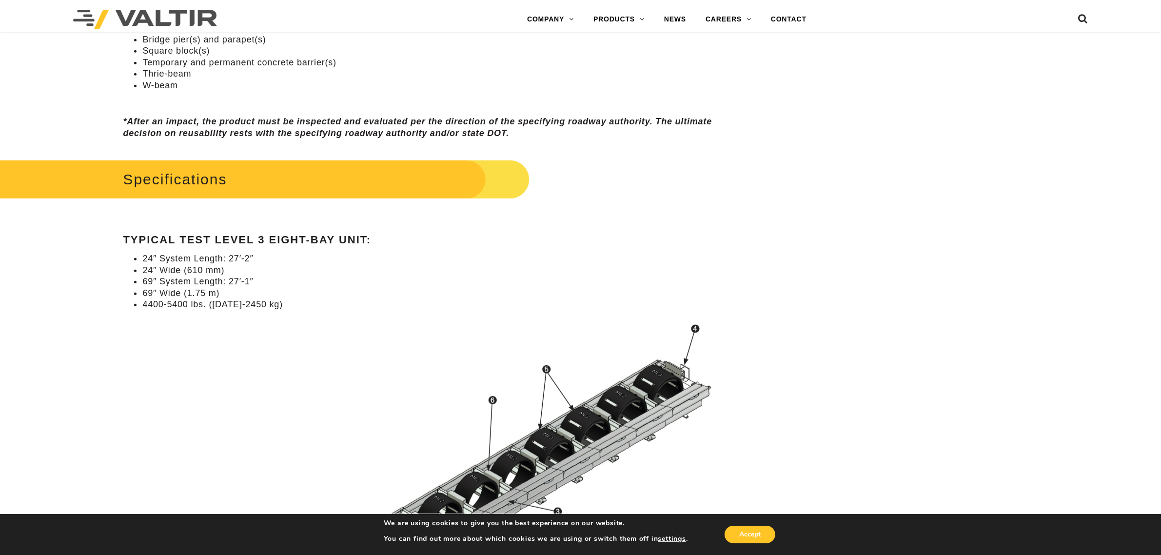 This screenshot has height=555, width=1161. Describe the element at coordinates (536, 539) in the screenshot. I see `p: You can find out more about which cookies we are using or switch them off in .` at that location.